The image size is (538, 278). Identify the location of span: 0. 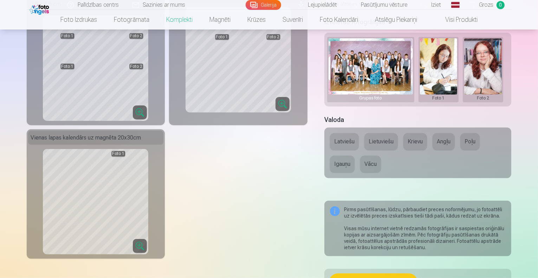
(501, 5).